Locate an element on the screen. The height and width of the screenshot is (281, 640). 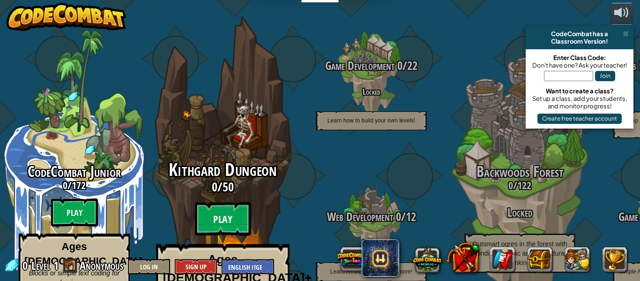
span: CodeCombat Junior is located at coordinates (74, 171).